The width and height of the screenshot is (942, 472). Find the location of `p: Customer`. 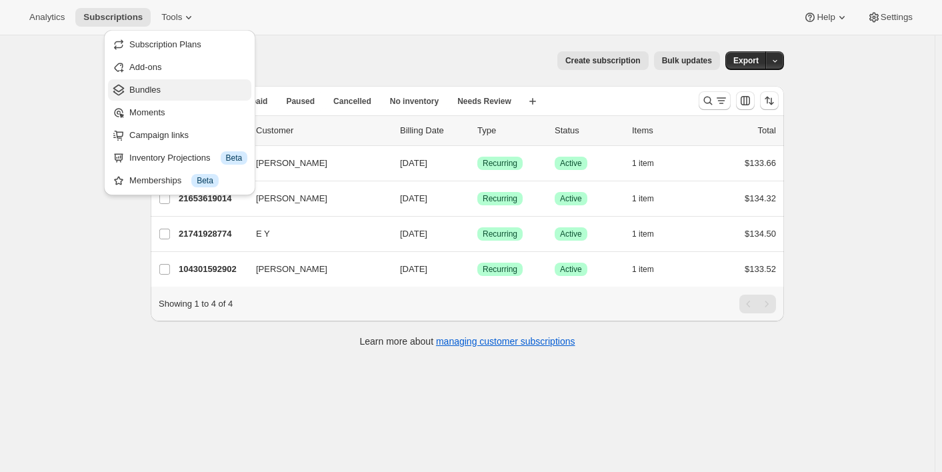

p: Customer is located at coordinates (323, 131).